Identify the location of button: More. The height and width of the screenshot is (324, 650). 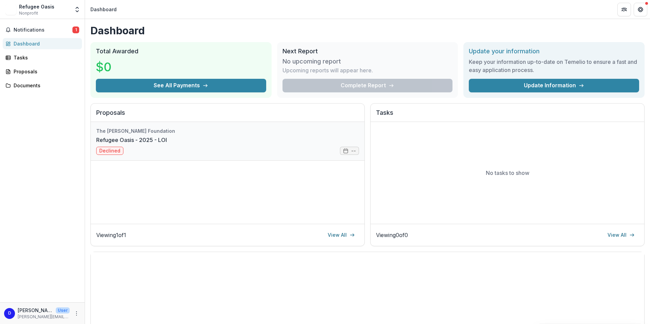
(76, 314).